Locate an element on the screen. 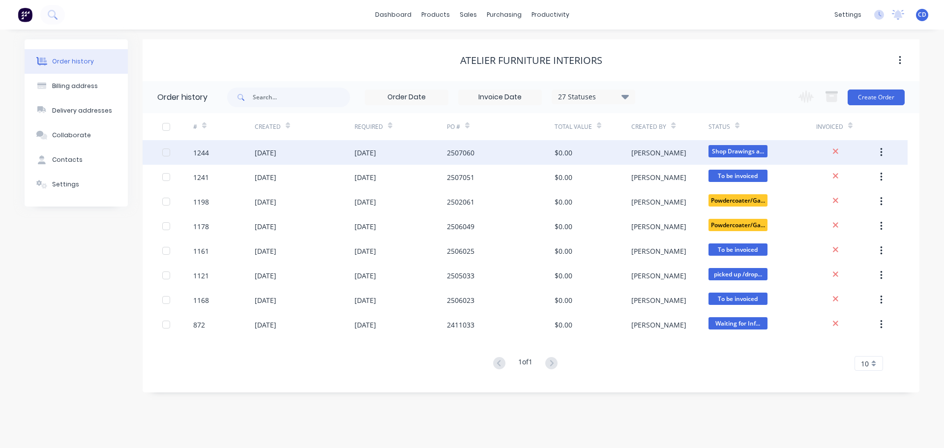 The width and height of the screenshot is (944, 448). button: Contacts is located at coordinates (76, 160).